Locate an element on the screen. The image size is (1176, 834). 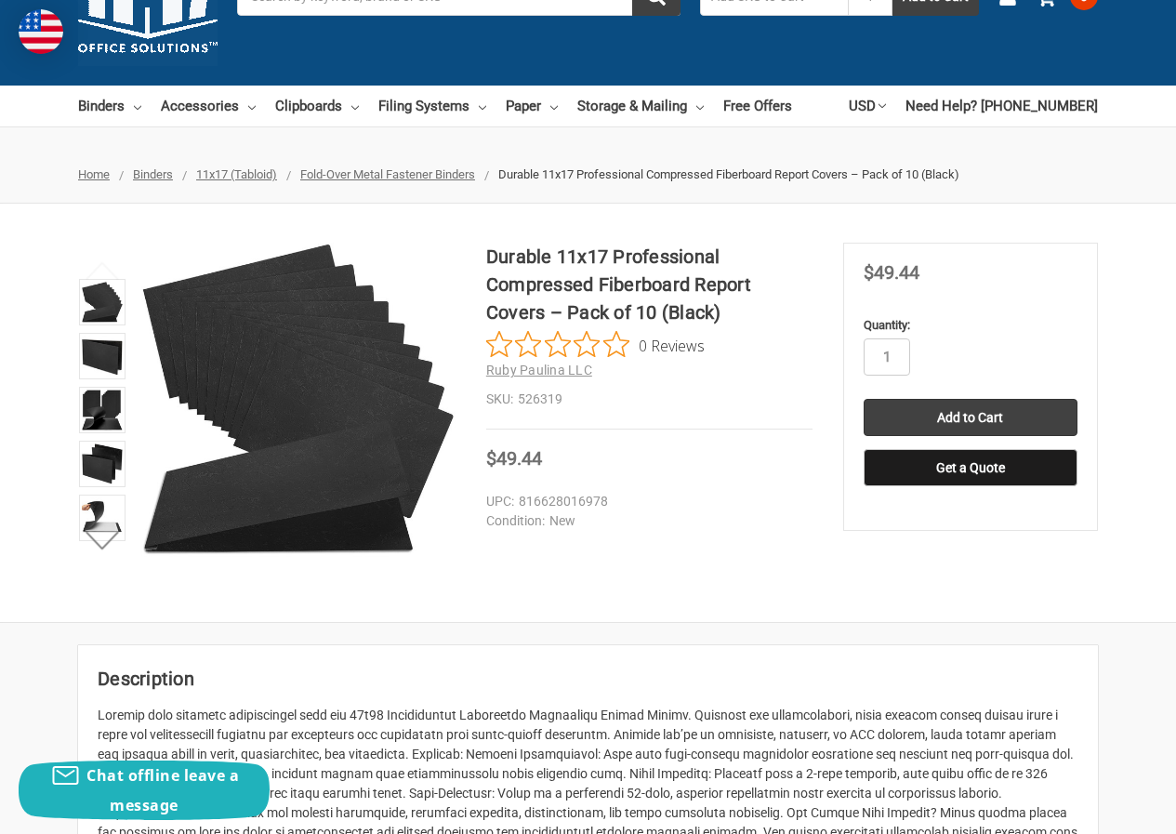
button: Next is located at coordinates (102, 540).